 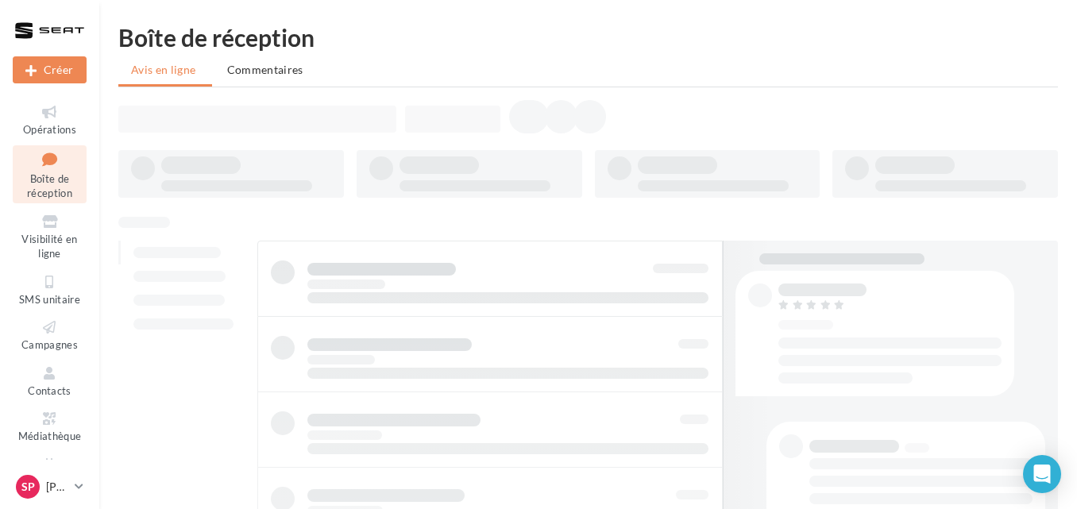 I want to click on span: Boîte de réception, so click(x=49, y=186).